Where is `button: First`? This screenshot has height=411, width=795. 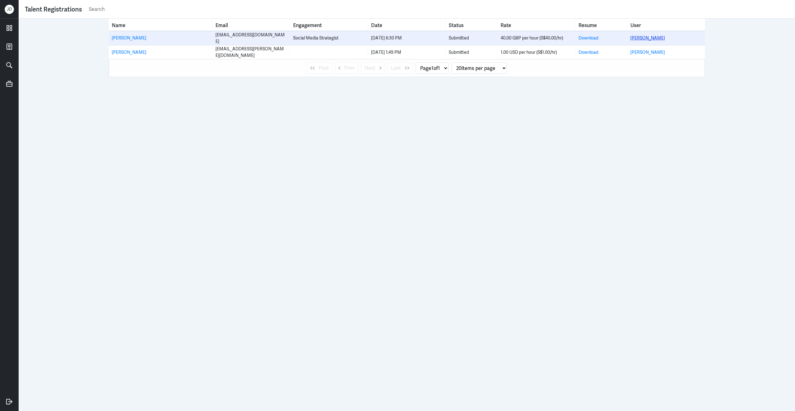 button: First is located at coordinates (320, 68).